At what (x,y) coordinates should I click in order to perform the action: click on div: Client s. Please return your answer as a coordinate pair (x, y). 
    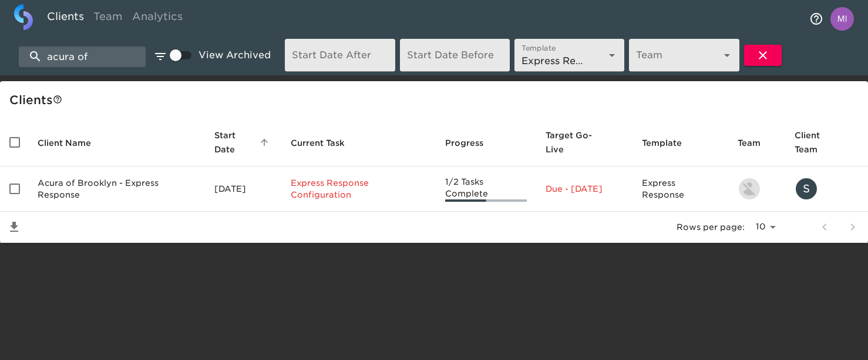
    Looking at the image, I should click on (436, 100).